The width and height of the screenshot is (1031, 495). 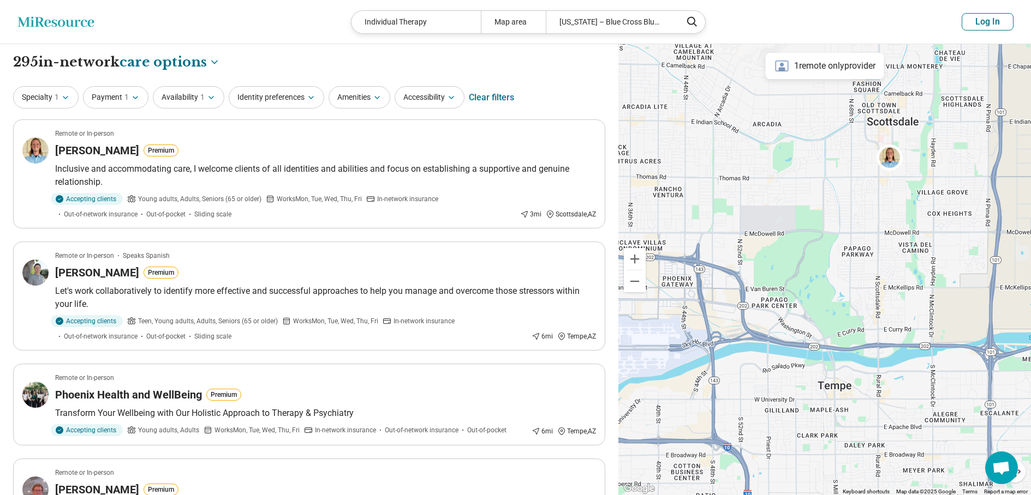 I want to click on button: Zoom in, so click(x=635, y=259).